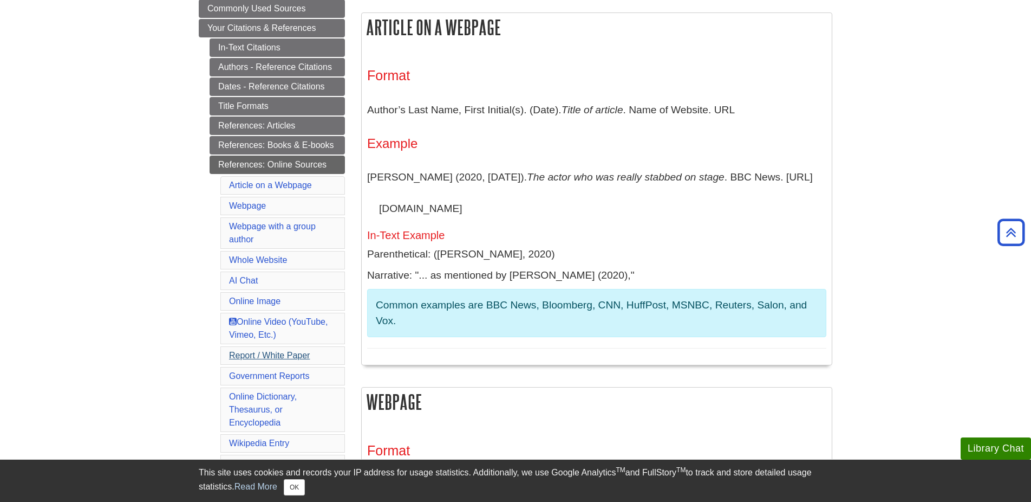 The height and width of the screenshot is (502, 1031). Describe the element at coordinates (256, 8) in the screenshot. I see `span: Commonly Used Sources` at that location.